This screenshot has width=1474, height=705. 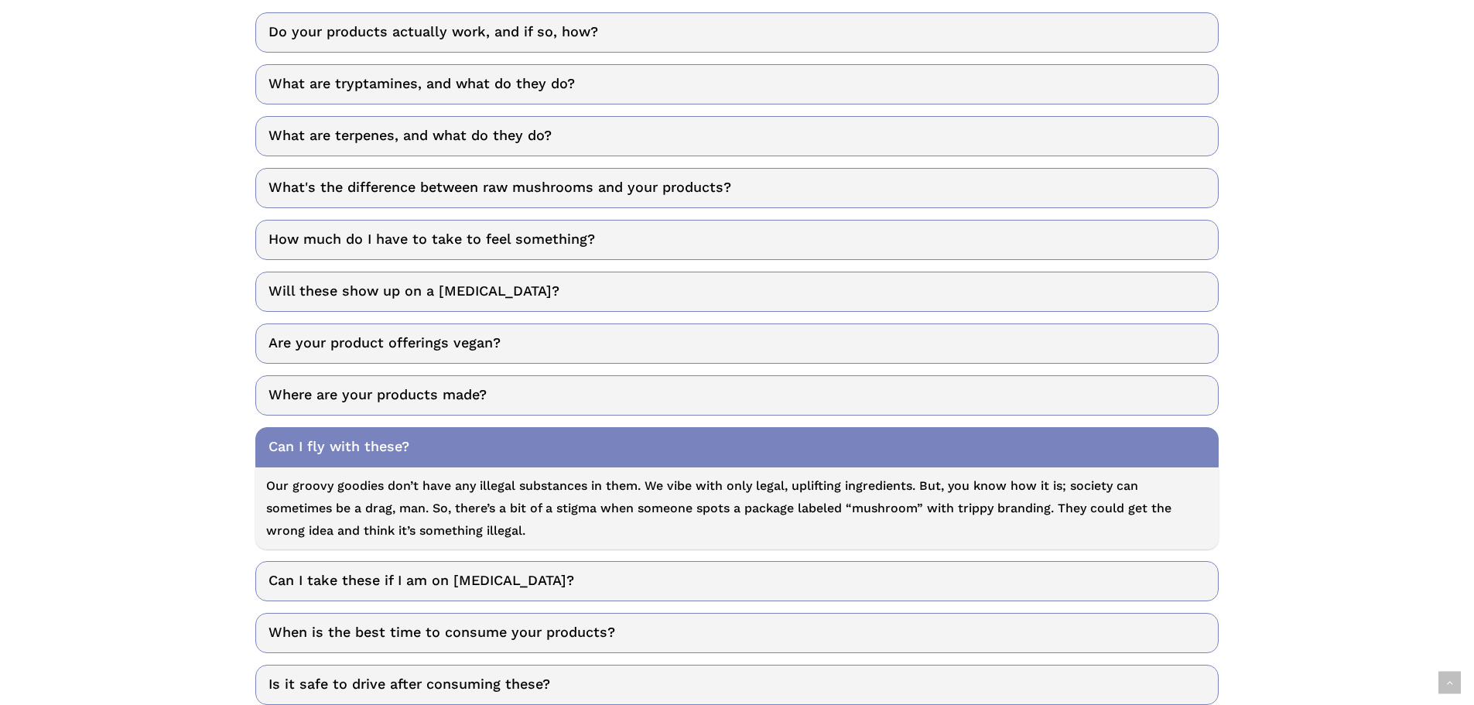 I want to click on a: Back to top, so click(x=1449, y=682).